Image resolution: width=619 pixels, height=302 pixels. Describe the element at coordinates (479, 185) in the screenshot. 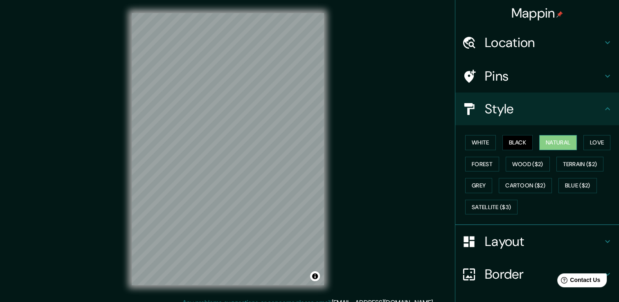

I see `button: Grey` at that location.